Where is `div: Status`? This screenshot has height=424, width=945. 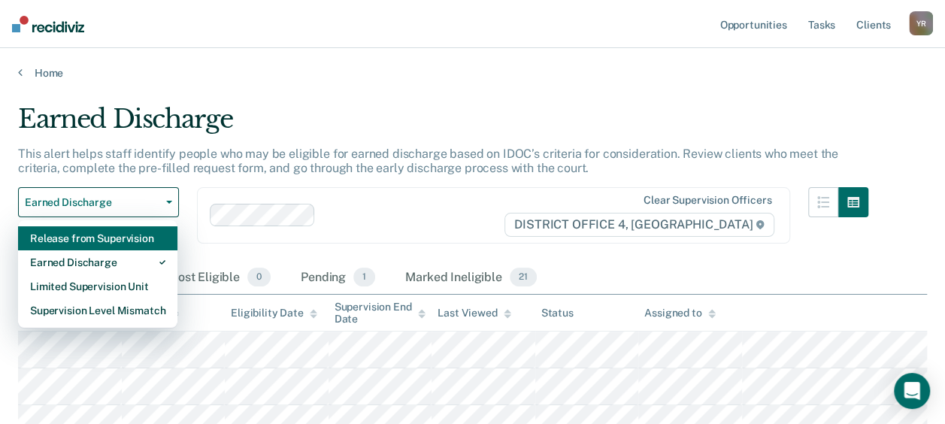
div: Status is located at coordinates (557, 313).